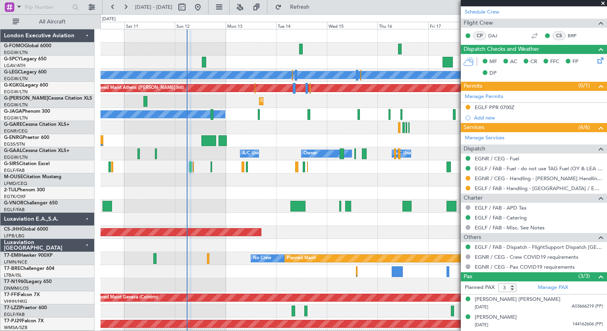  Describe the element at coordinates (14, 236) in the screenshot. I see `a: LFPB/LBG` at that location.